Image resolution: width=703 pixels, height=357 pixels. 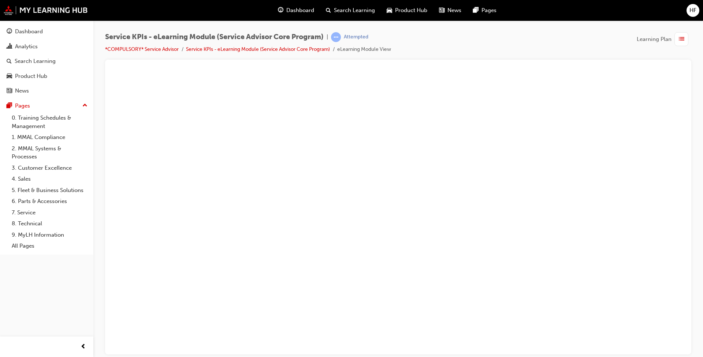 What do you see at coordinates (407, 10) in the screenshot?
I see `a: car-iconProduct Hub` at bounding box center [407, 10].